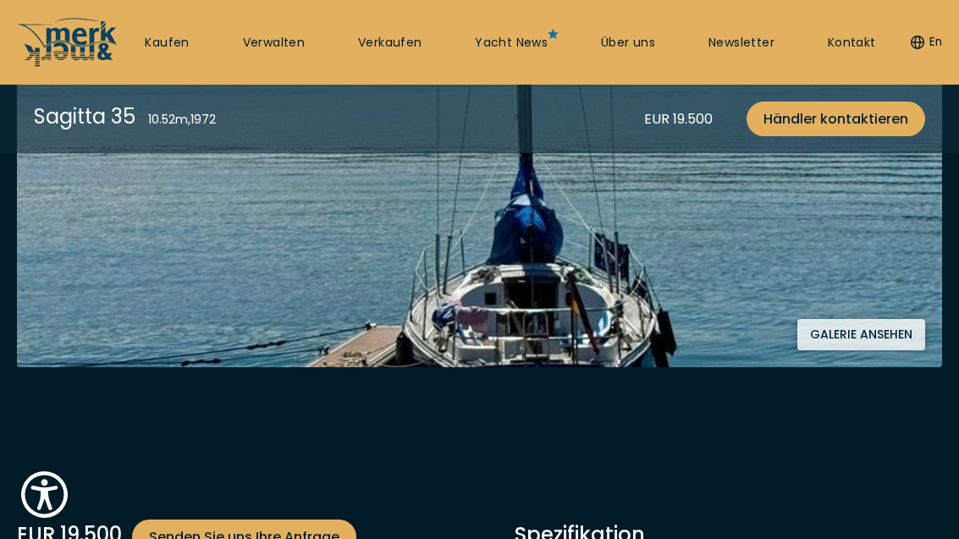 The height and width of the screenshot is (539, 959). What do you see at coordinates (85, 116) in the screenshot?
I see `div: Sagitta 35` at bounding box center [85, 116].